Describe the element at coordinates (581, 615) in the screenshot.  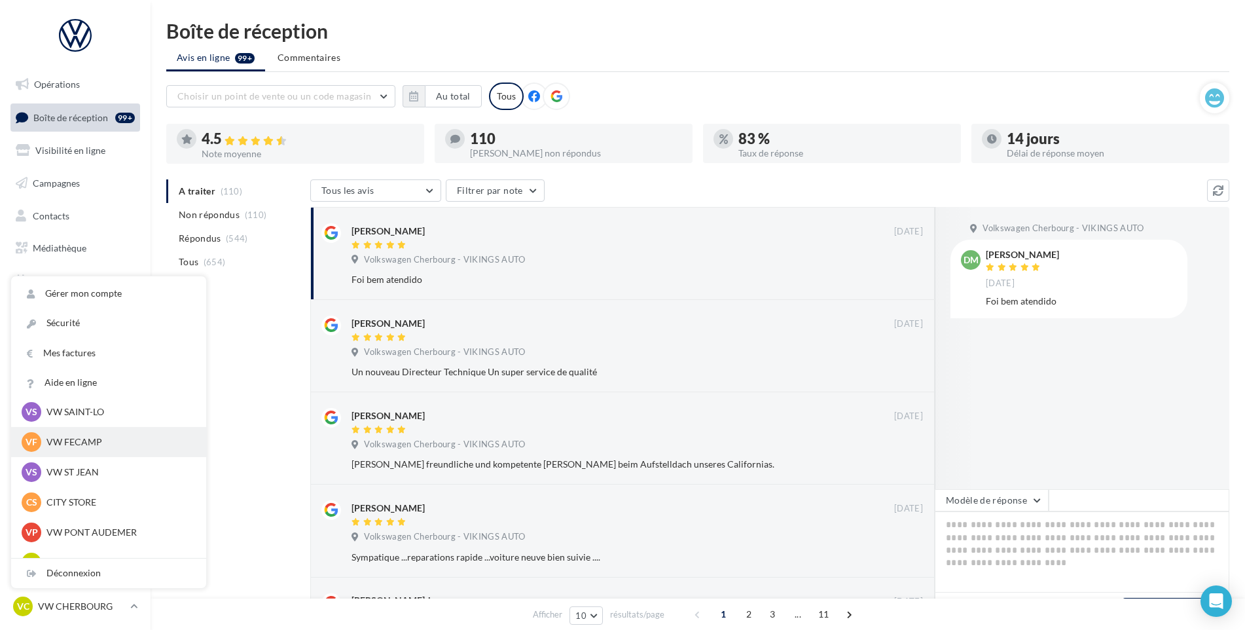
I see `span: 10` at that location.